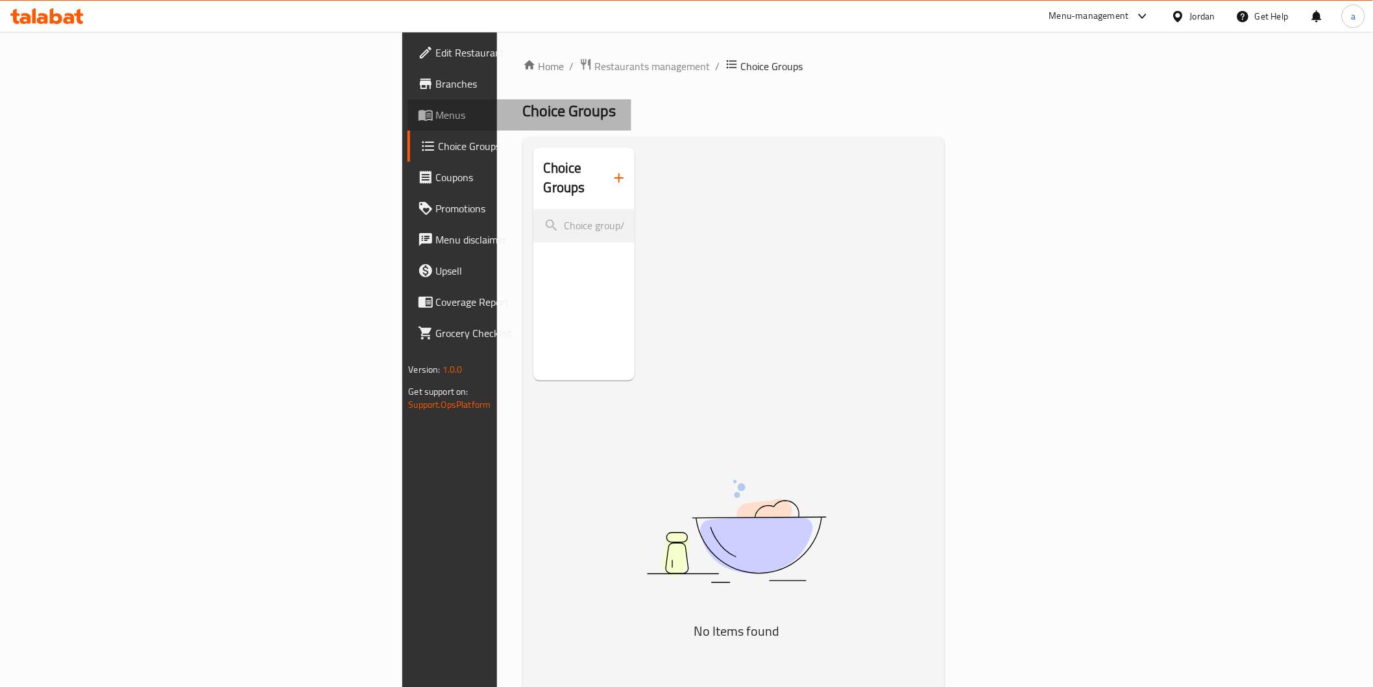  What do you see at coordinates (519, 53) in the screenshot?
I see `a: Edit Restaurant` at bounding box center [519, 53].